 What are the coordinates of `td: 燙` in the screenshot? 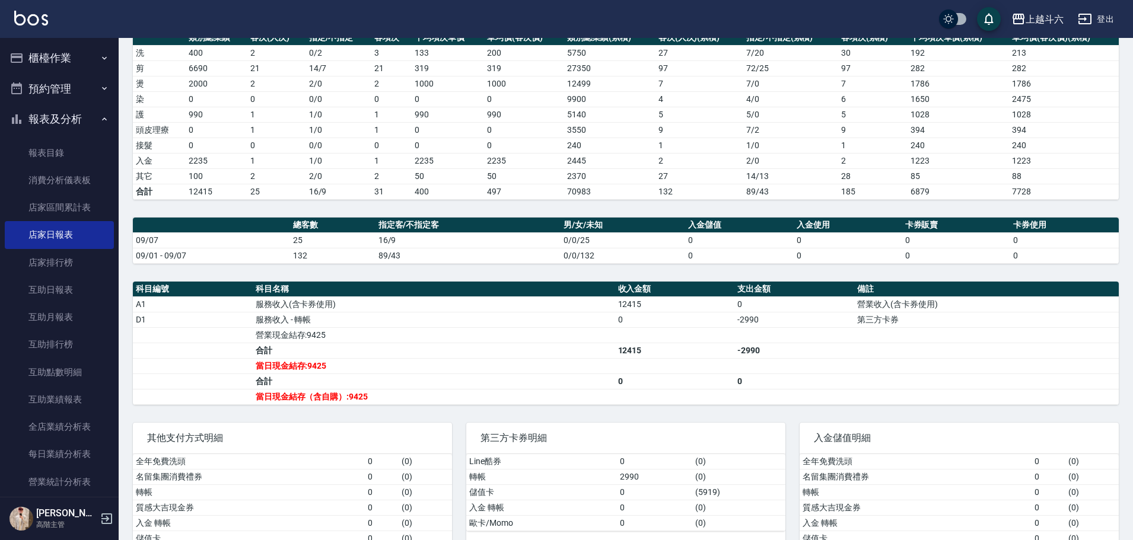 It's located at (159, 84).